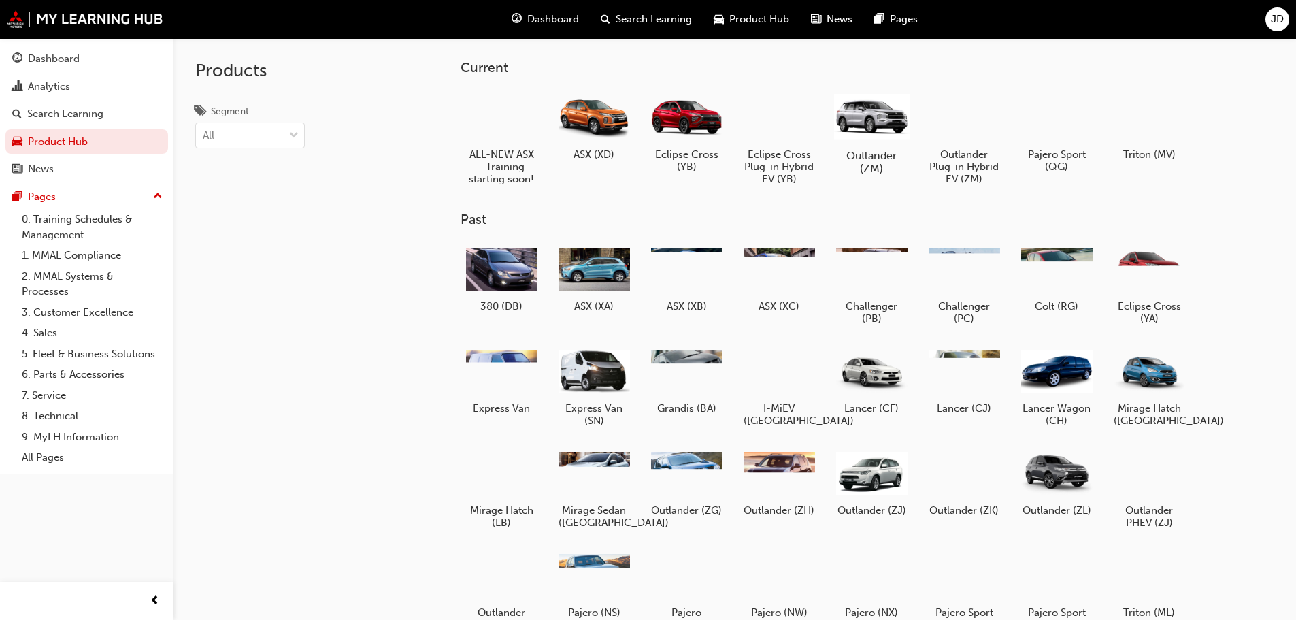  What do you see at coordinates (1056, 132) in the screenshot?
I see `a: Pajero Sport (QG)` at bounding box center [1056, 132].